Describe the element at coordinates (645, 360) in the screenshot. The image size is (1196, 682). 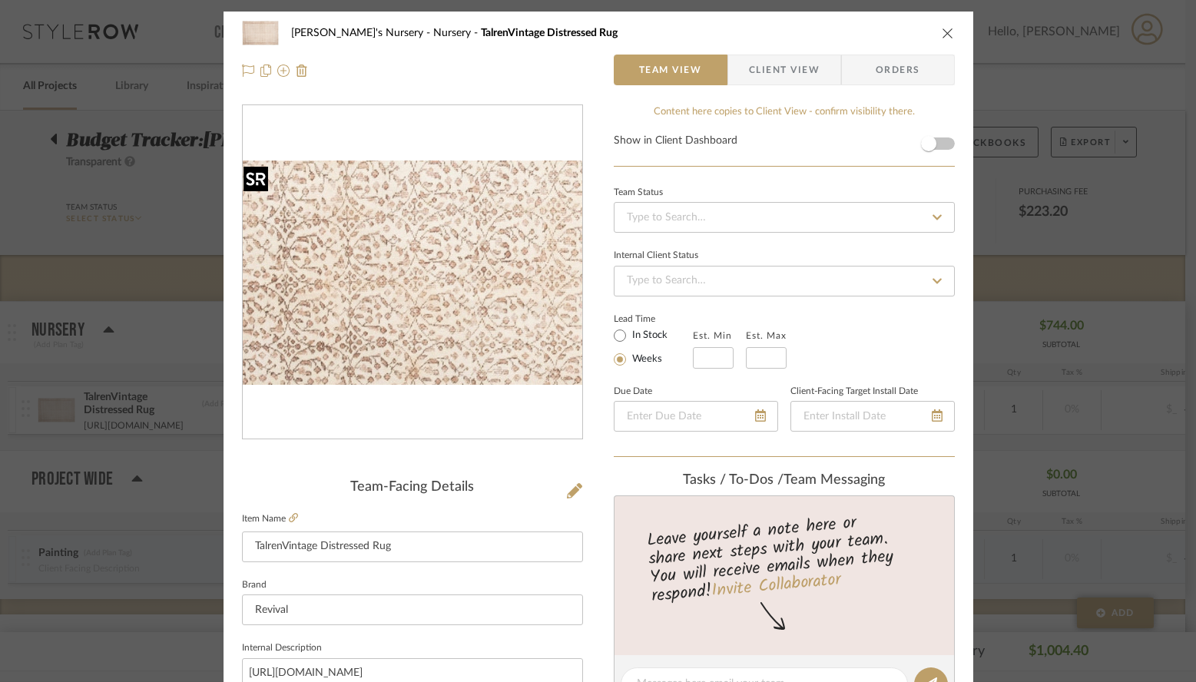
I see `label: Weeks` at that location.